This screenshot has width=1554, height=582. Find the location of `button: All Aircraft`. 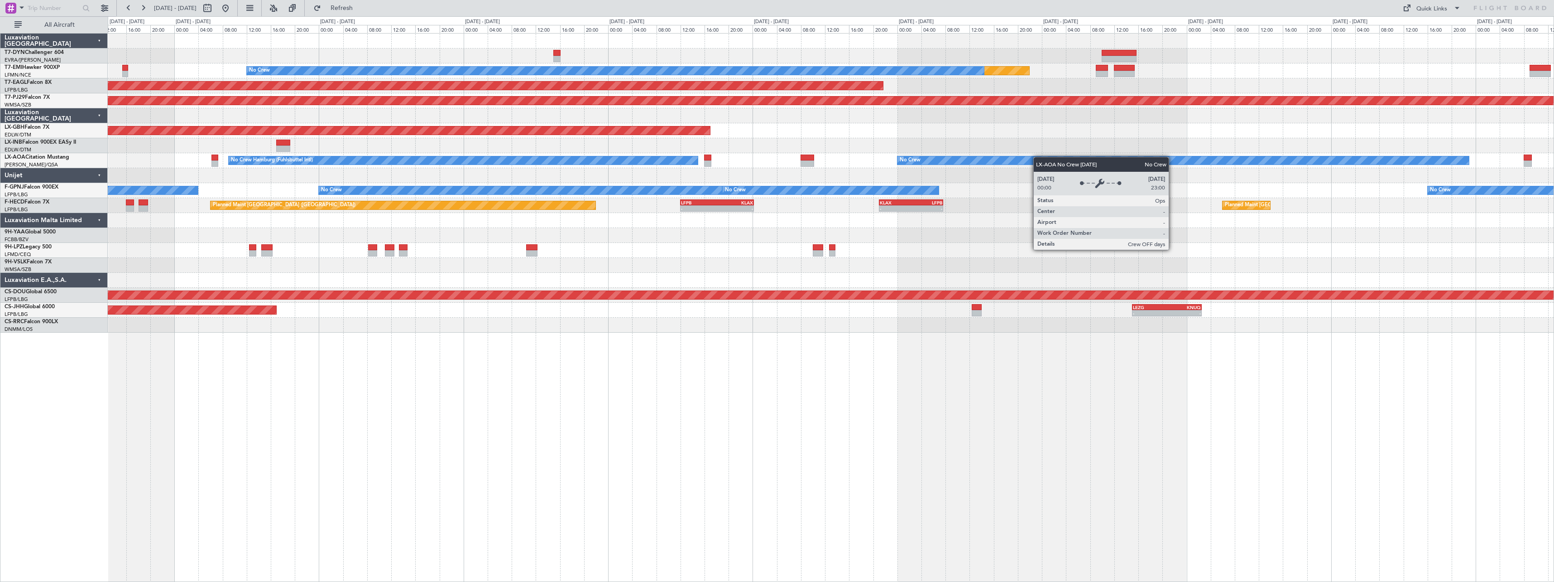

button: All Aircraft is located at coordinates (54, 25).